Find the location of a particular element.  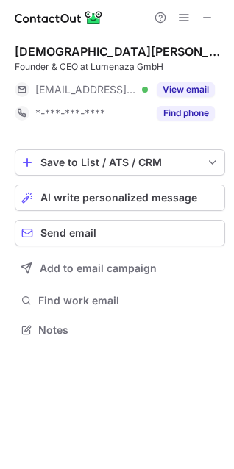

button: Send email is located at coordinates (120, 233).